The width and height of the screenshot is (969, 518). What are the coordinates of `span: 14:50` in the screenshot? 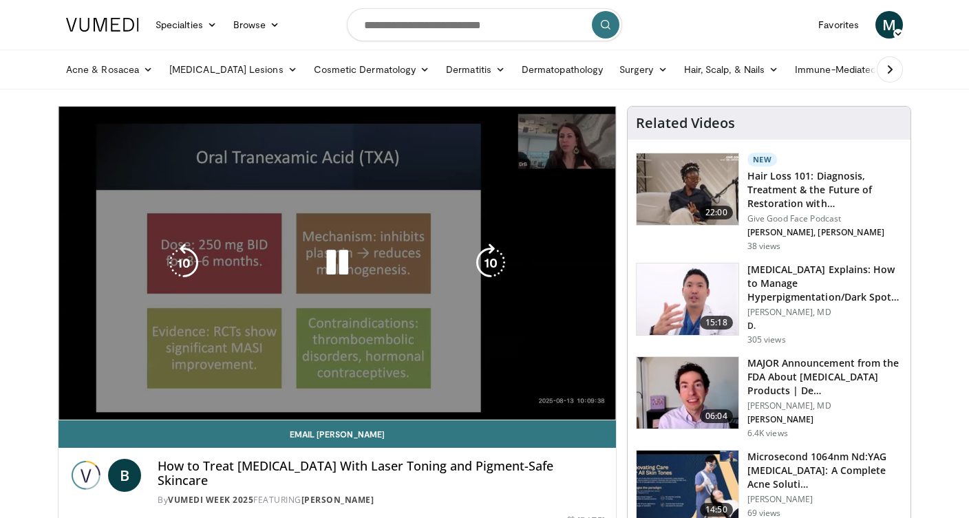 It's located at (716, 510).